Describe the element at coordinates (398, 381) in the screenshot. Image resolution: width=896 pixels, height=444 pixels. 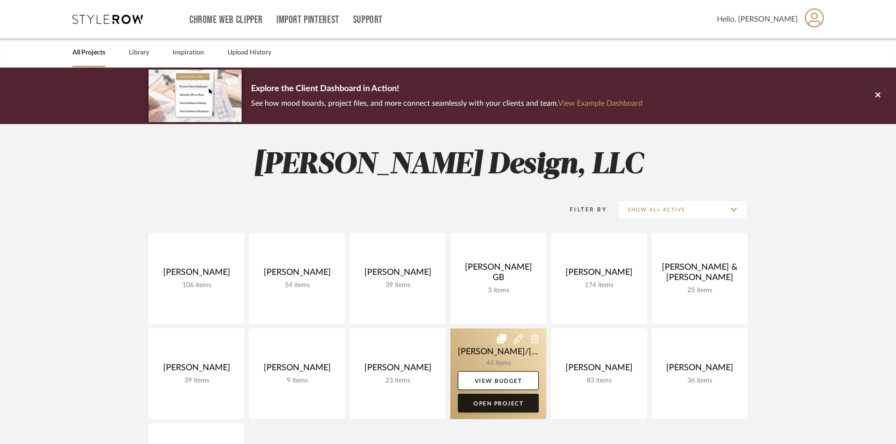
I see `div: 23 items` at that location.